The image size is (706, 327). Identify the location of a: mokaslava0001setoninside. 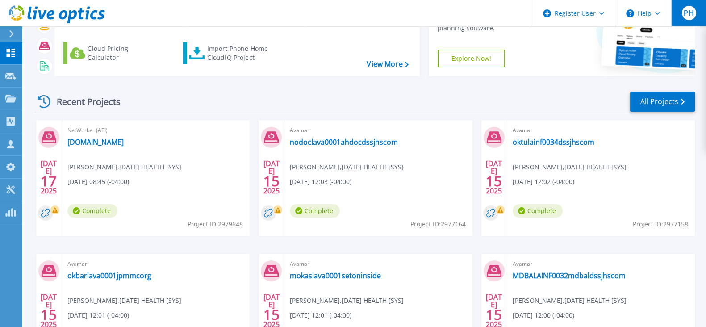
(335, 275).